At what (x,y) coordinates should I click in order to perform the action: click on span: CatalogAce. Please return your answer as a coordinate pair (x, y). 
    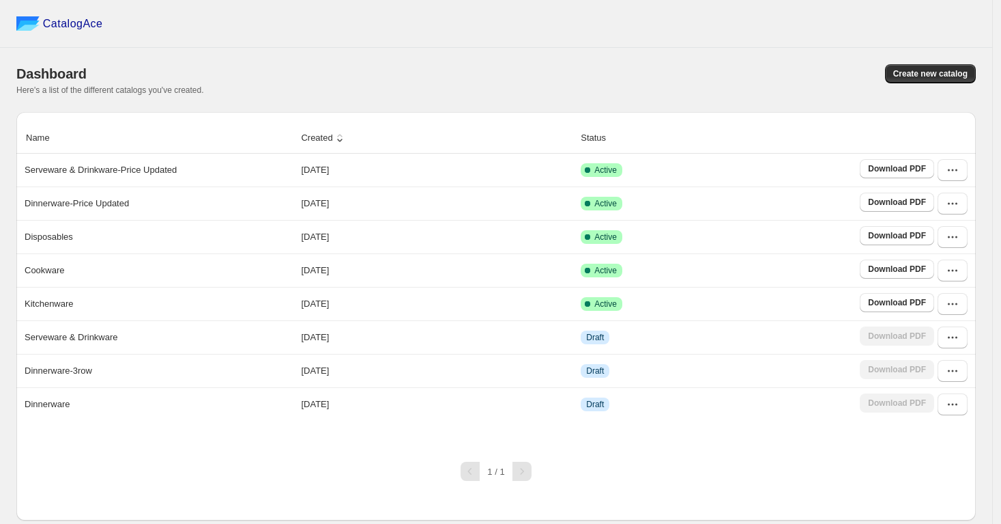
    Looking at the image, I should click on (73, 24).